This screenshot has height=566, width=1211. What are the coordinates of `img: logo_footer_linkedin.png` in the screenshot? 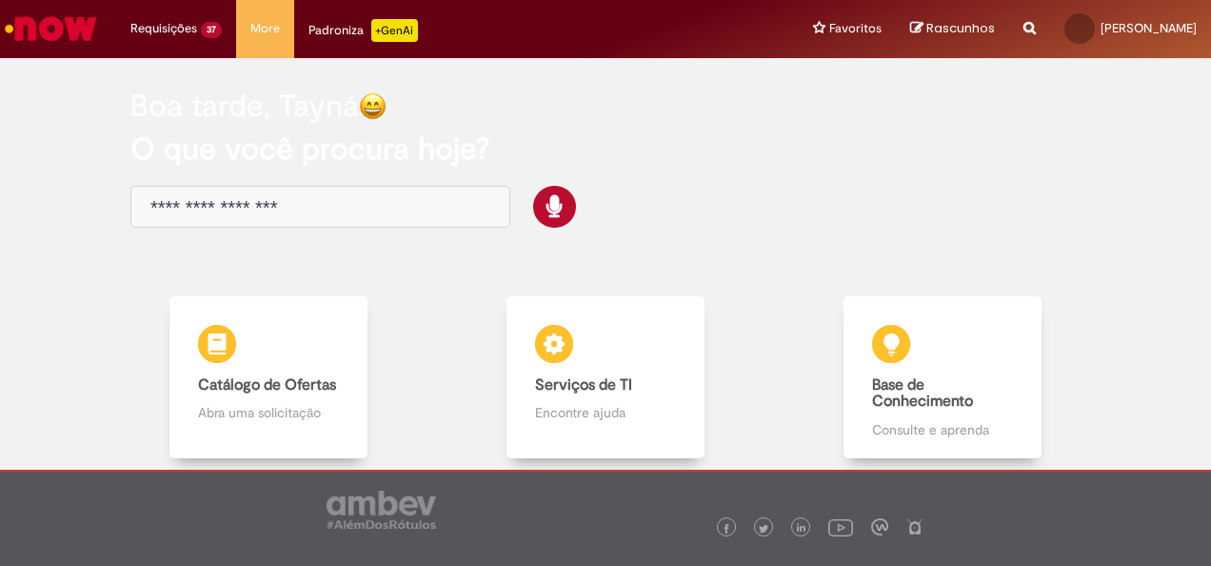 It's located at (802, 529).